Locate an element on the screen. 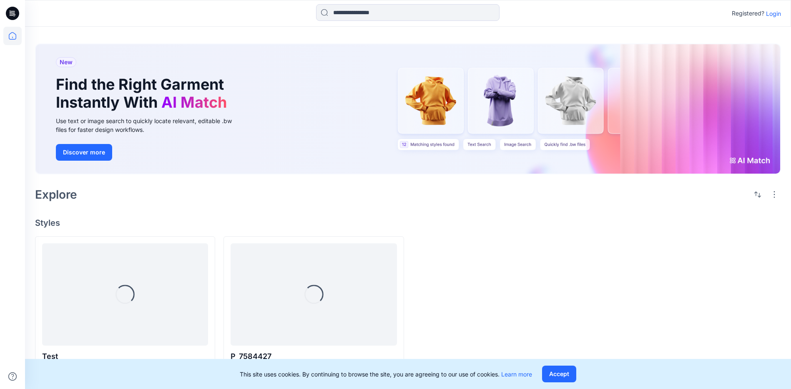 The height and width of the screenshot is (389, 791). p: P_7584427 is located at coordinates (314, 356).